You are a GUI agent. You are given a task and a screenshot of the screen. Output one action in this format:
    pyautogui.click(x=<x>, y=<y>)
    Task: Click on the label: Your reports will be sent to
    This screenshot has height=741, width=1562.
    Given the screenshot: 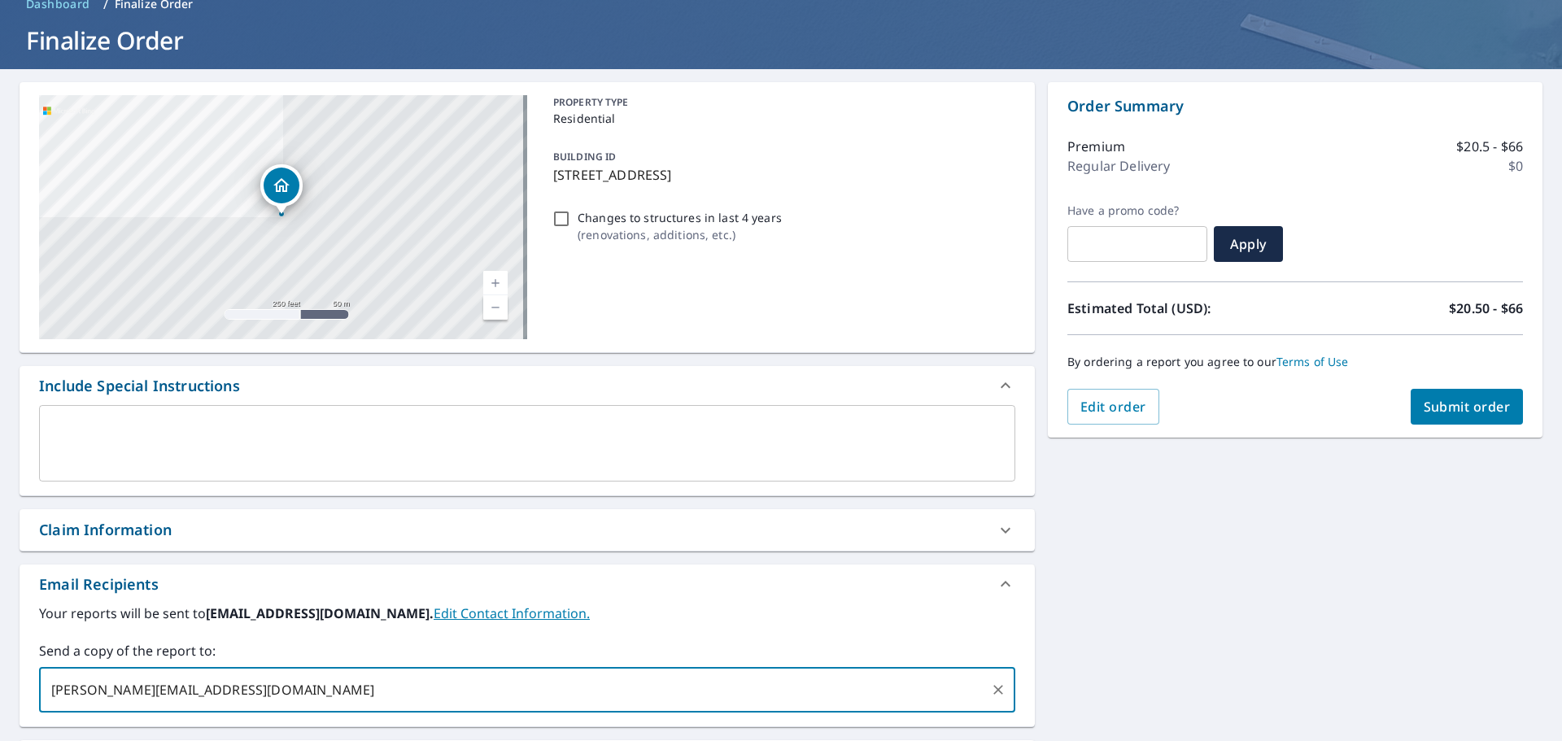 What is the action you would take?
    pyautogui.click(x=527, y=613)
    